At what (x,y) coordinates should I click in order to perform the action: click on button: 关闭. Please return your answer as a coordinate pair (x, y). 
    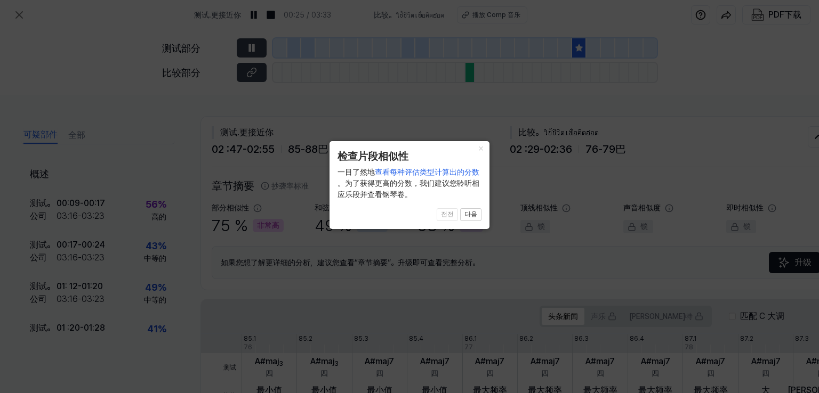
    Looking at the image, I should click on (481, 149).